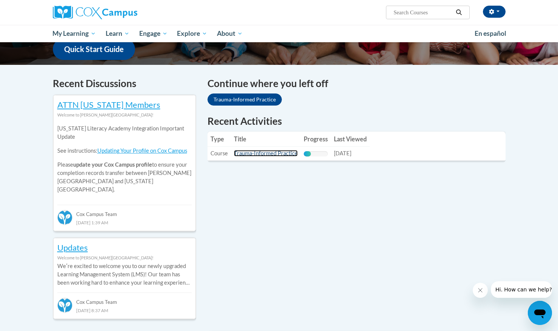 This screenshot has height=331, width=558. Describe the element at coordinates (491, 33) in the screenshot. I see `span: En español` at that location.